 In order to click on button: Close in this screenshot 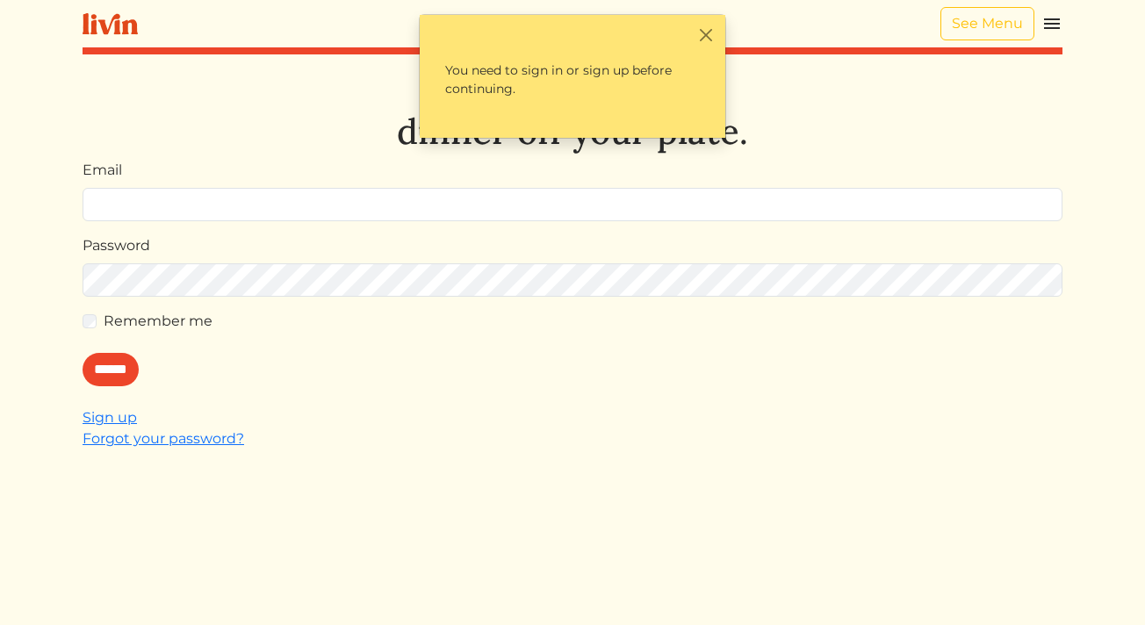, I will do `click(705, 34)`.